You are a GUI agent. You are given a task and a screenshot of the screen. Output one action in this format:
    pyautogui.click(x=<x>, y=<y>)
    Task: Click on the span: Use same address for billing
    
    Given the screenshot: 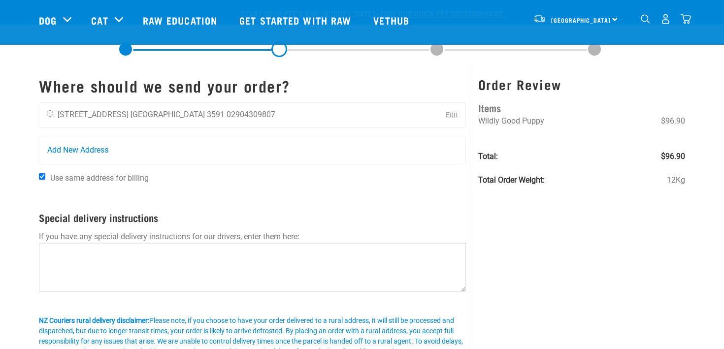 What is the action you would take?
    pyautogui.click(x=100, y=178)
    